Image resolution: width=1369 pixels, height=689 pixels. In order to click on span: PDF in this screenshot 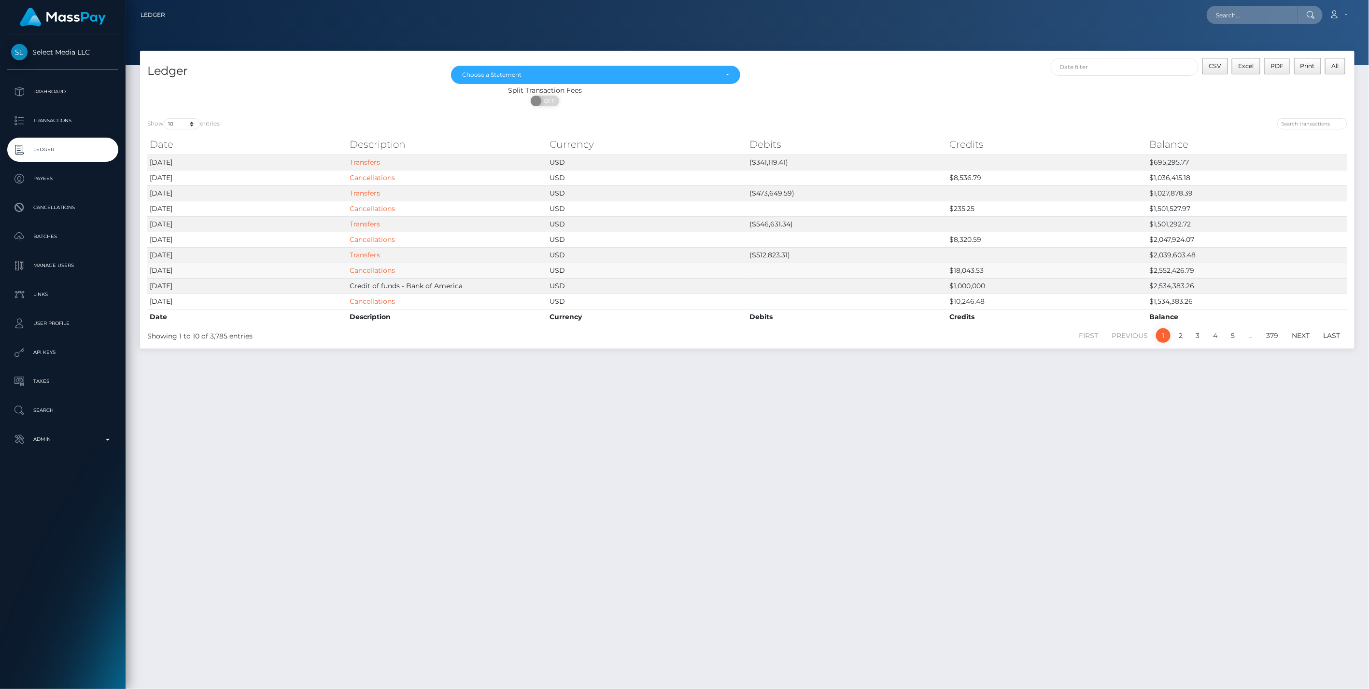, I will do `click(1277, 66)`.